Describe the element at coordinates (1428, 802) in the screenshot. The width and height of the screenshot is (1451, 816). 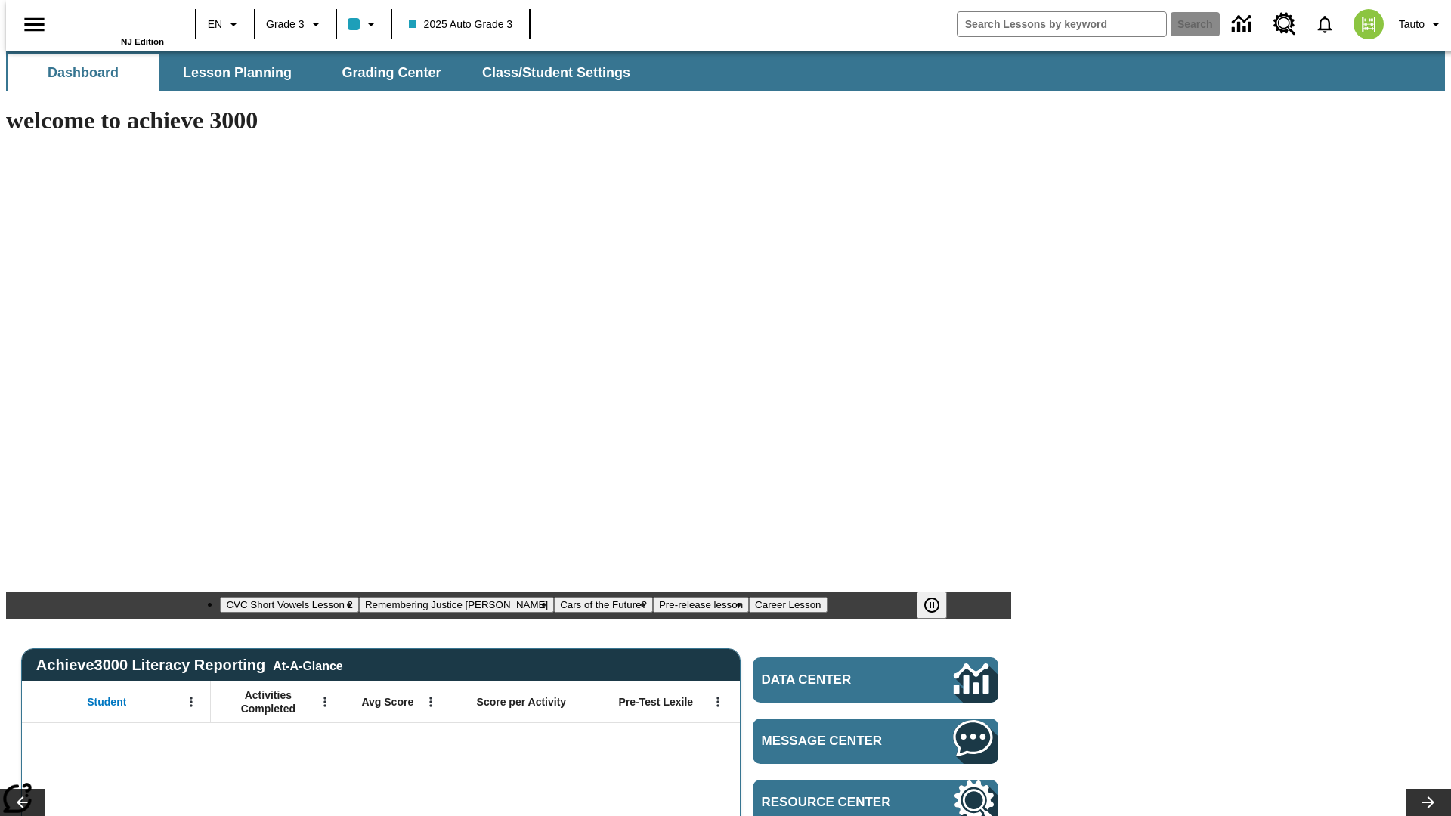
I see `button: Lesson carousel, Next` at that location.